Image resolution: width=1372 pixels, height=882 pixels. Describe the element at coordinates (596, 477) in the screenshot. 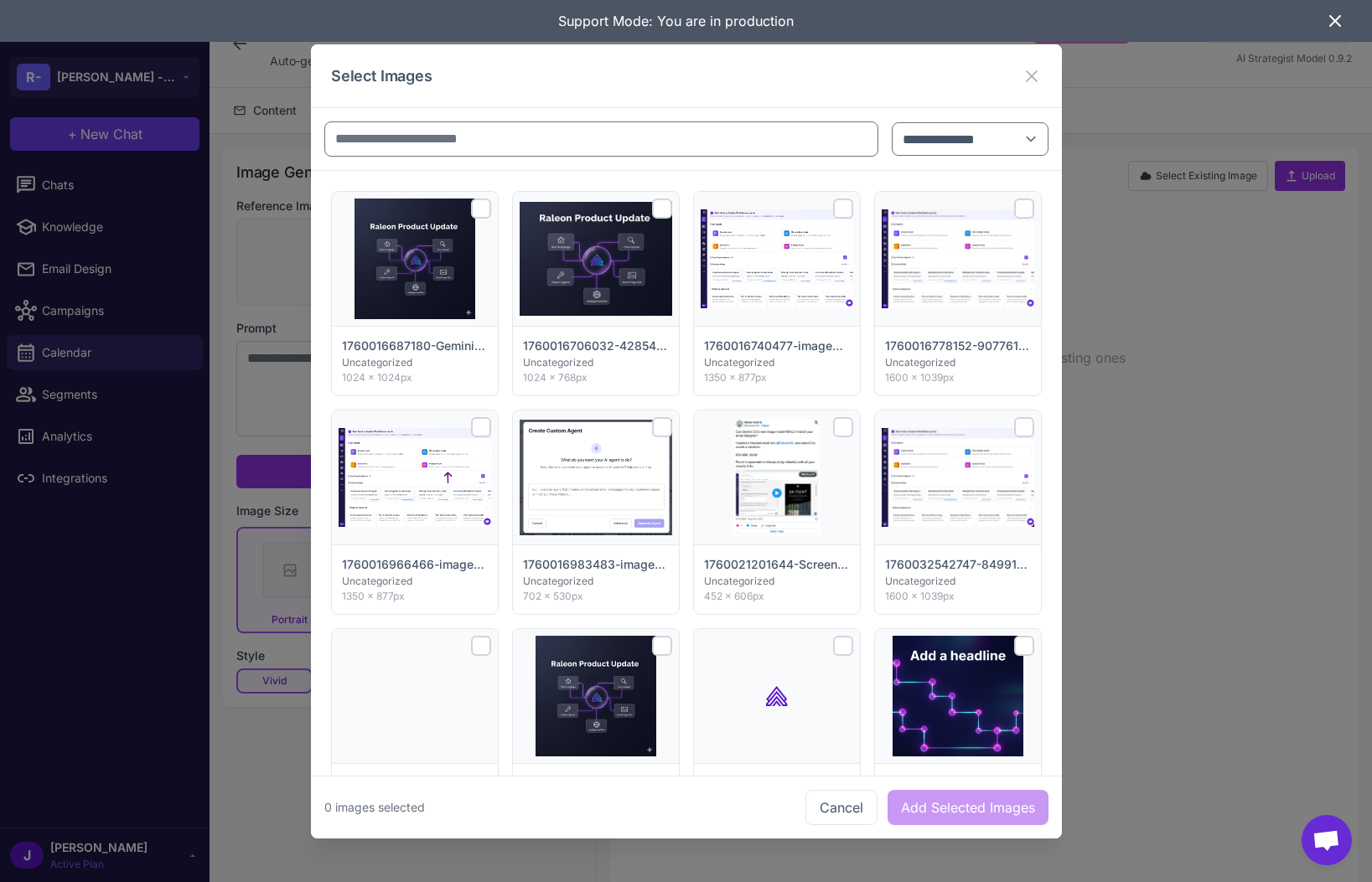

I see `img: 1760016983483-image%20(47).png` at that location.